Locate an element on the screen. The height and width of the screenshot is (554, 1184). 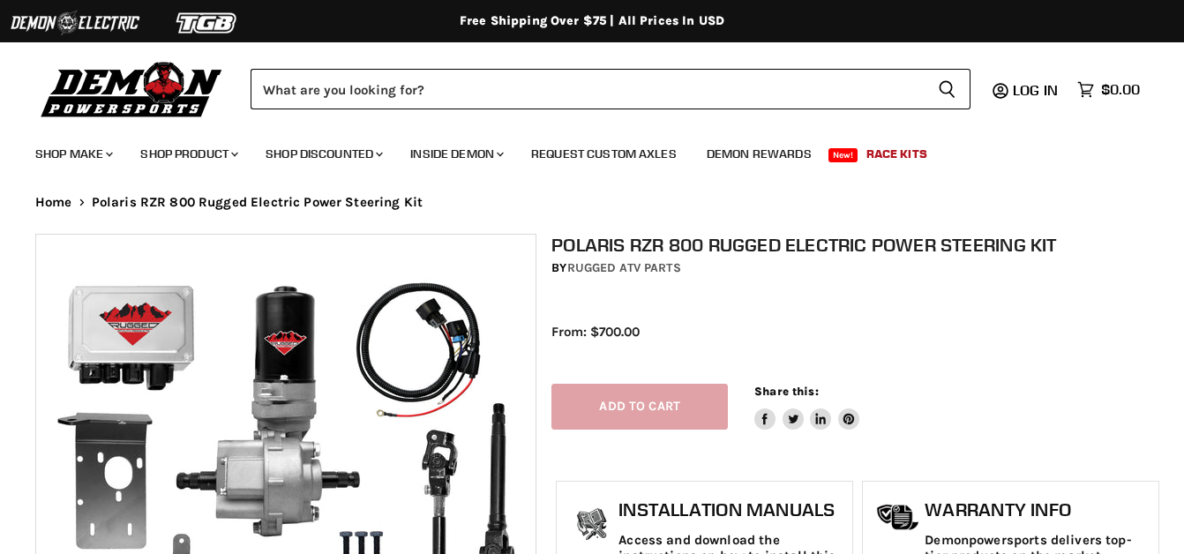
input: Search is located at coordinates (587, 89).